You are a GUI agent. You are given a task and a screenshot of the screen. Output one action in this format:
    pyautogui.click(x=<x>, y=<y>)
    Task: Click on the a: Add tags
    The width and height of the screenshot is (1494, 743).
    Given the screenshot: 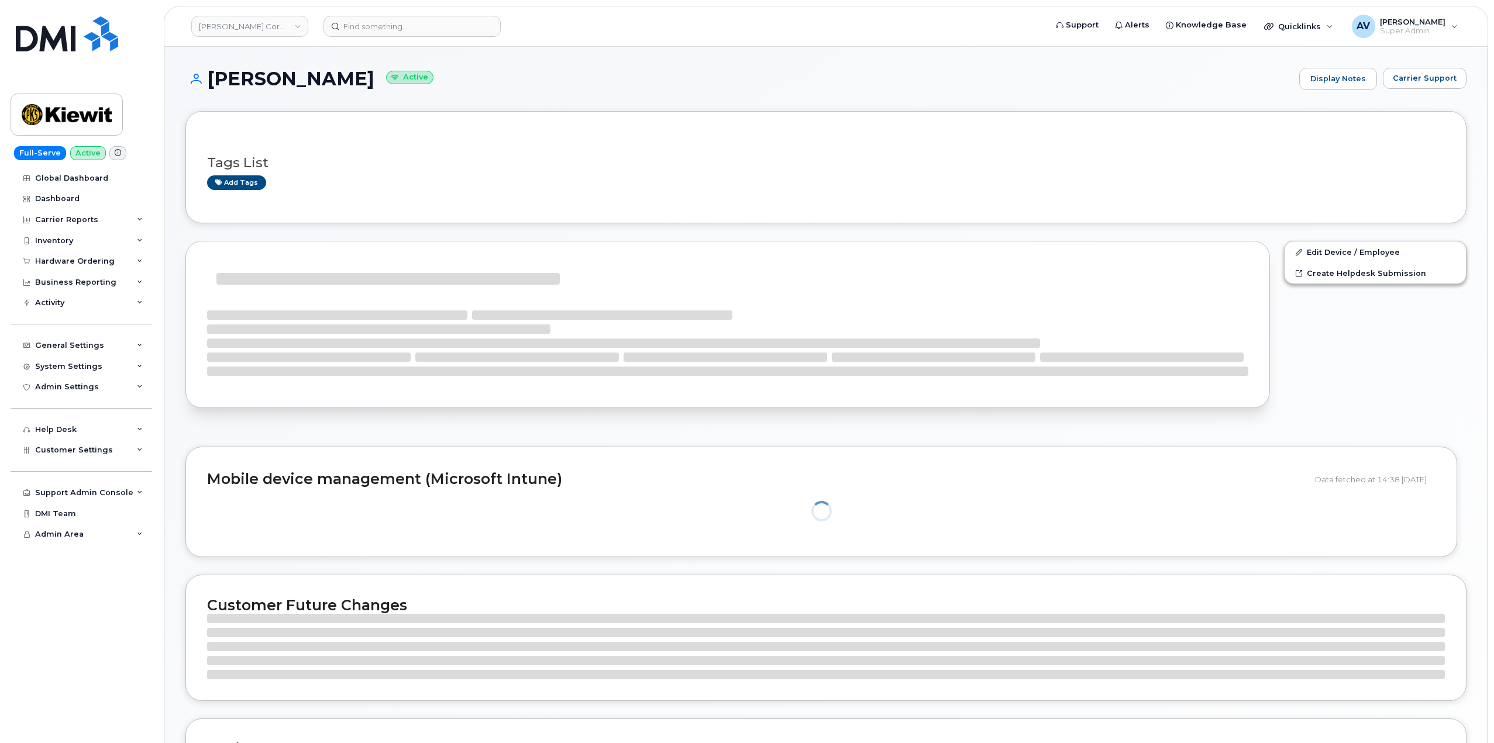 What is the action you would take?
    pyautogui.click(x=236, y=182)
    